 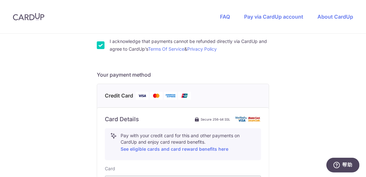 What do you see at coordinates (335, 17) in the screenshot?
I see `a: About CardUp` at bounding box center [335, 17].